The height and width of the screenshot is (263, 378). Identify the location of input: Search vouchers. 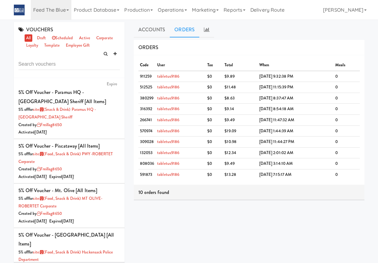
(69, 64).